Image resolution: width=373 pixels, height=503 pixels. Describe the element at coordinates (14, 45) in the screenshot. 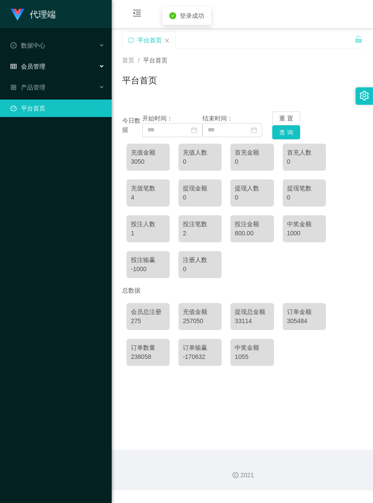

I see `i: 图标: check-circle-o` at that location.